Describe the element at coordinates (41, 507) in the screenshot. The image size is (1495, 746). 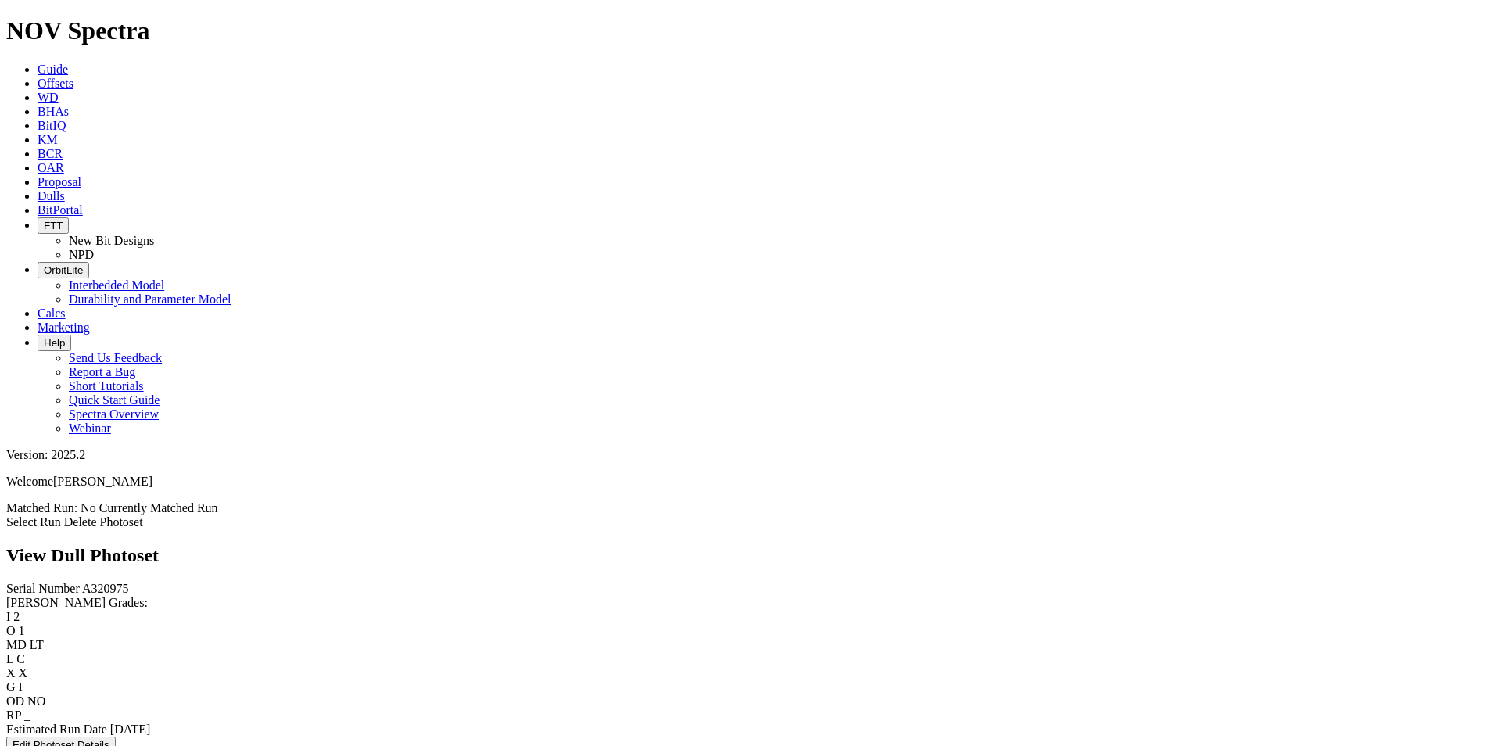
I see `span: Matched Run:` at that location.